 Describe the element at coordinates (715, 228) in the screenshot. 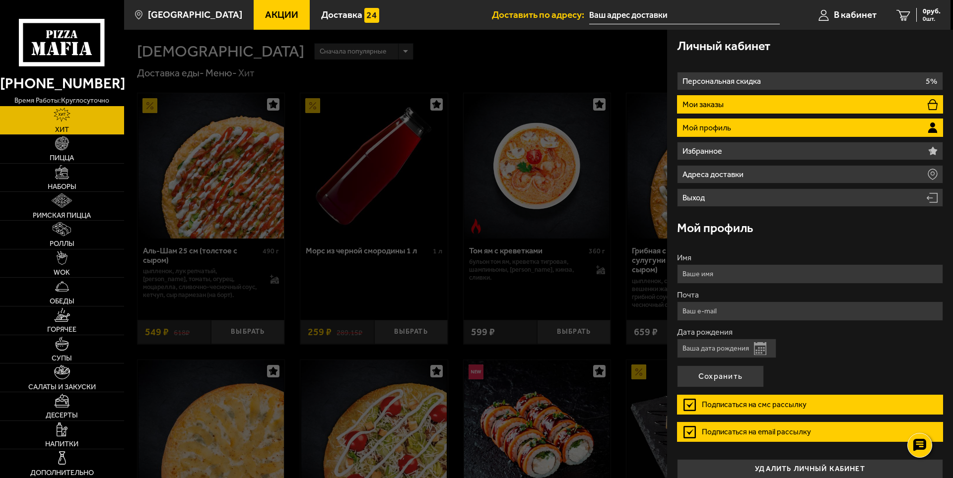

I see `h3: Мой профиль` at that location.